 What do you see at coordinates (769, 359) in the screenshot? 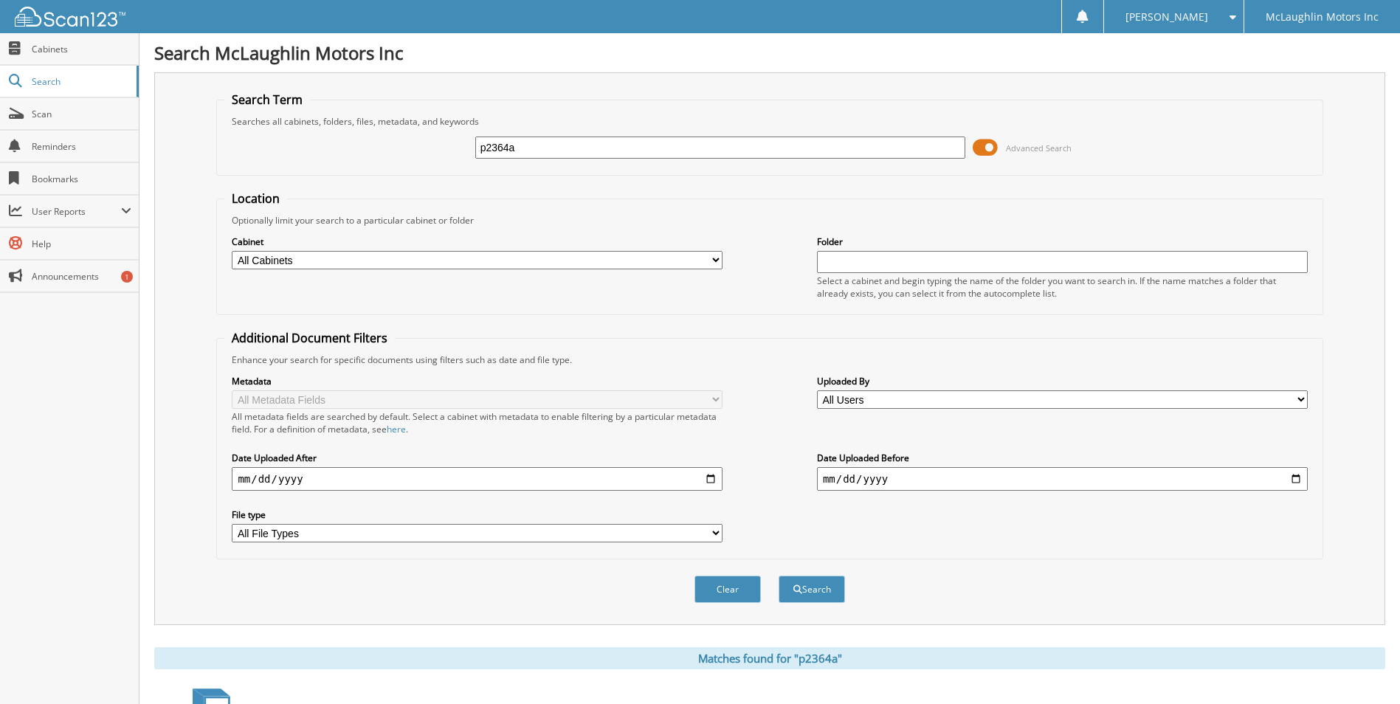
I see `div: Enhance your search for specific documents using filters such as date and file type.` at bounding box center [769, 359].